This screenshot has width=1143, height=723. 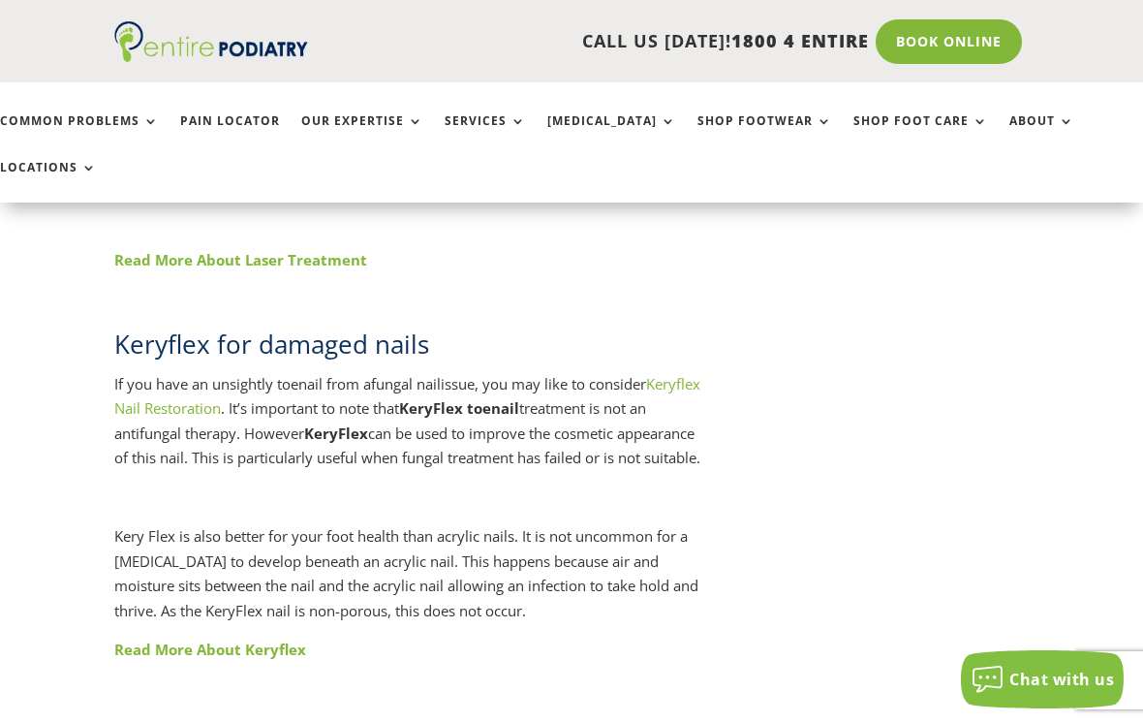 What do you see at coordinates (1062, 679) in the screenshot?
I see `span: Chat with us` at bounding box center [1062, 679].